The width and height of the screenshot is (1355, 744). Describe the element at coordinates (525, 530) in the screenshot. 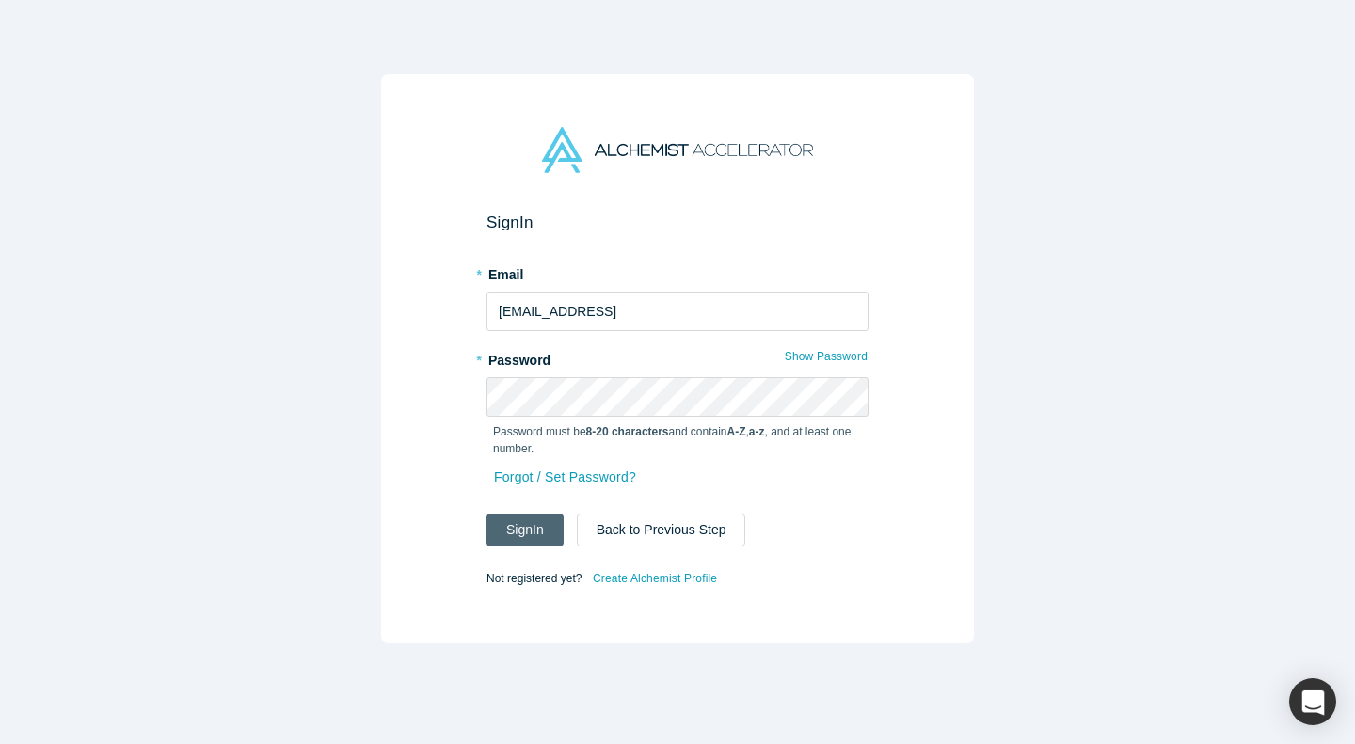

I see `button: SignIn` at that location.